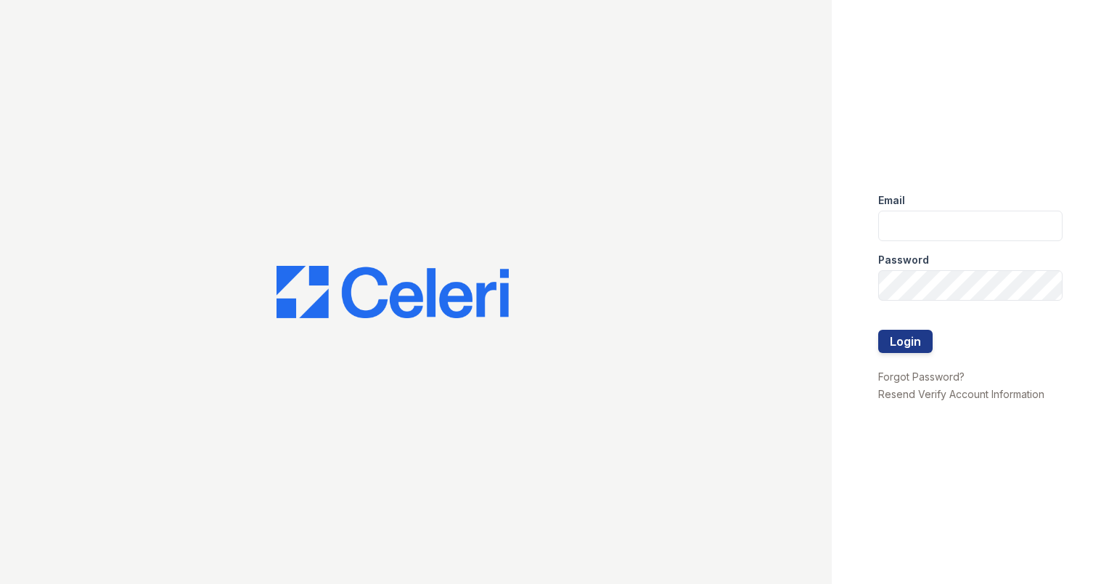 This screenshot has height=584, width=1109. I want to click on img: CE_Logo_Blue-a8612792a0a2168367f1c8372b55b34899dd931a85d93a1a3d3e32e68fde9ad4.png, so click(393, 292).